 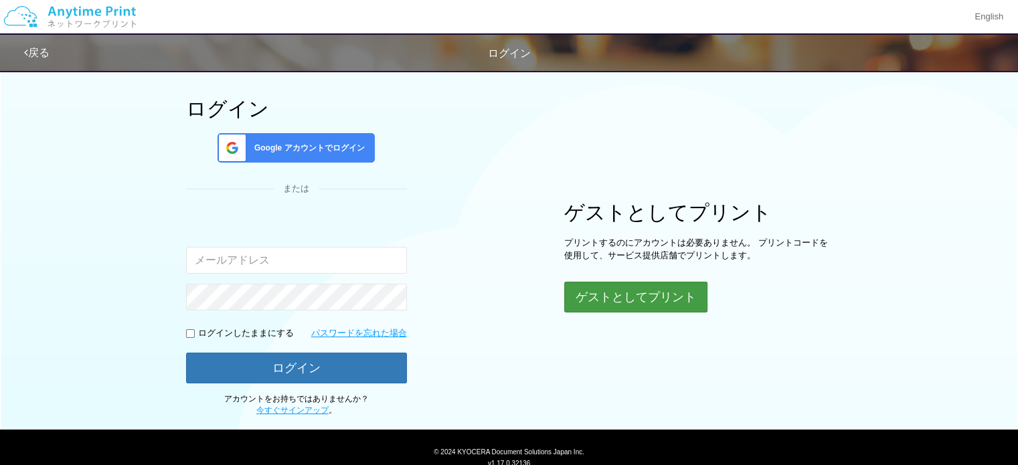 What do you see at coordinates (636, 297) in the screenshot?
I see `button: ゲストとしてプリント` at bounding box center [636, 297].